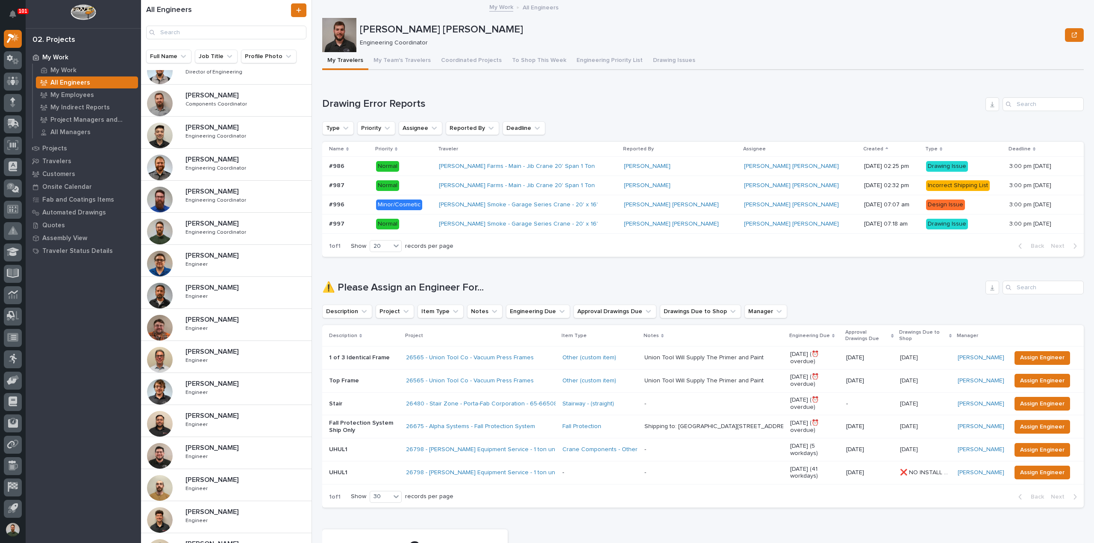  Describe the element at coordinates (1034, 246) in the screenshot. I see `span: Back` at that location.